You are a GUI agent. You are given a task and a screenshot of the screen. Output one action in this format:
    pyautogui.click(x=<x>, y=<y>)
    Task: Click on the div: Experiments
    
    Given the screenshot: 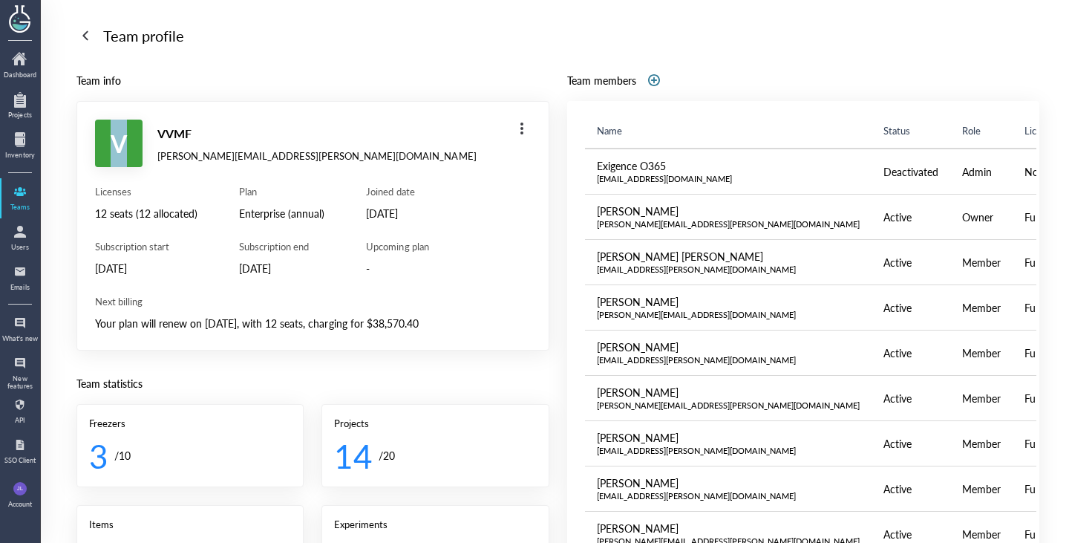 What is the action you would take?
    pyautogui.click(x=435, y=524)
    